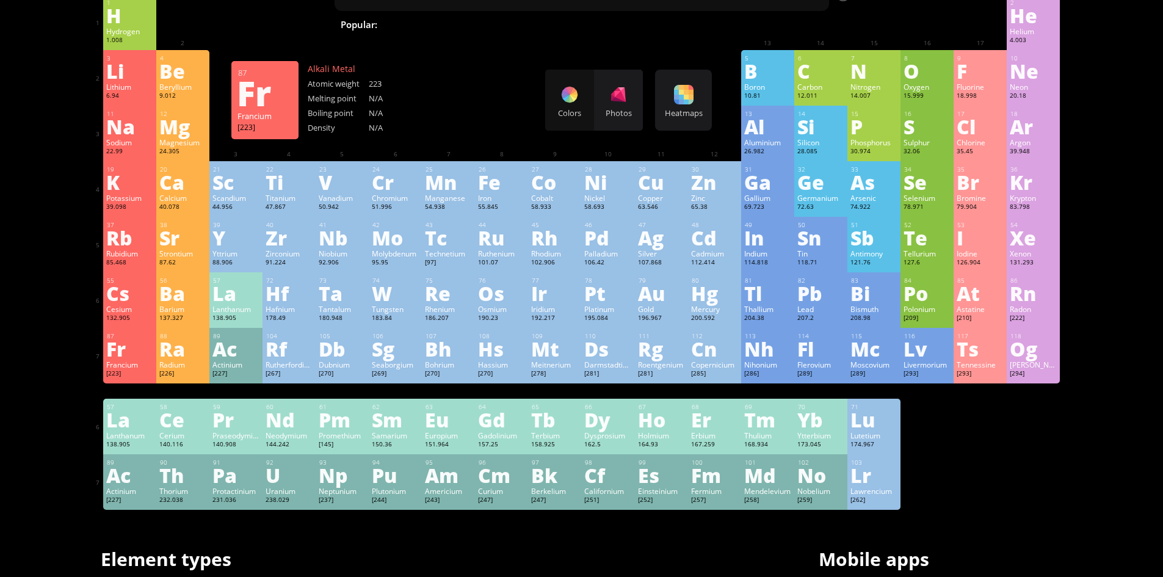 This screenshot has width=1163, height=577. Describe the element at coordinates (662, 280) in the screenshot. I see `div: 79` at that location.